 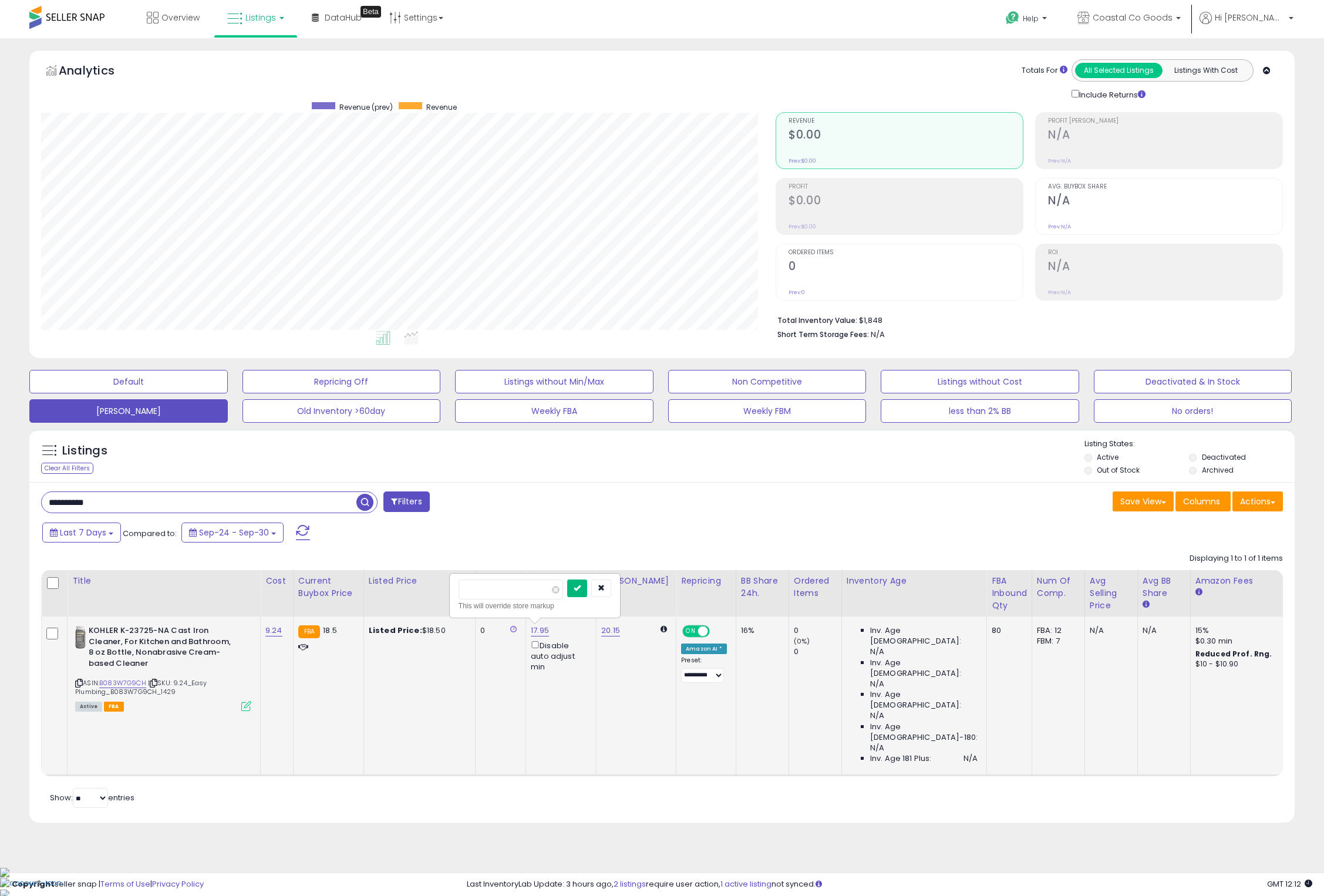 I want to click on small: Prev: N/A, so click(x=1059, y=226).